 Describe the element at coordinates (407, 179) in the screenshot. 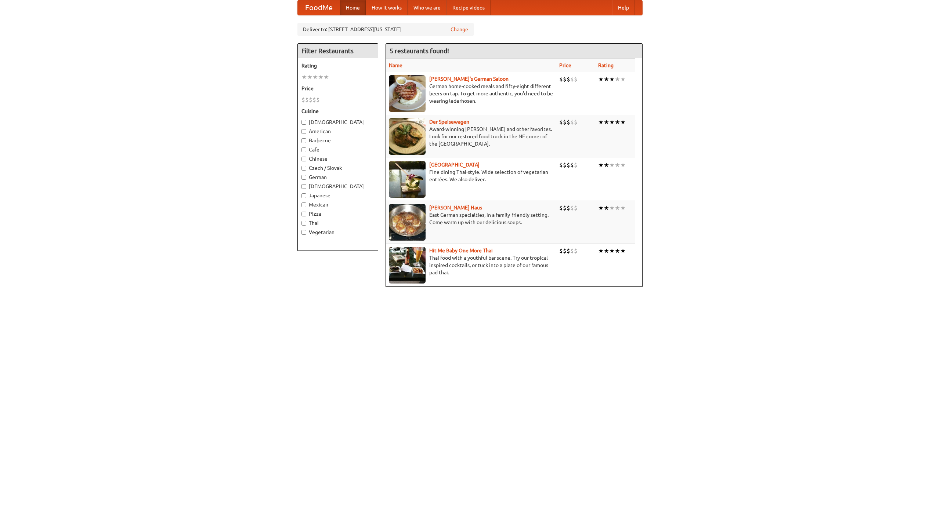

I see `img: satay.jpg` at that location.